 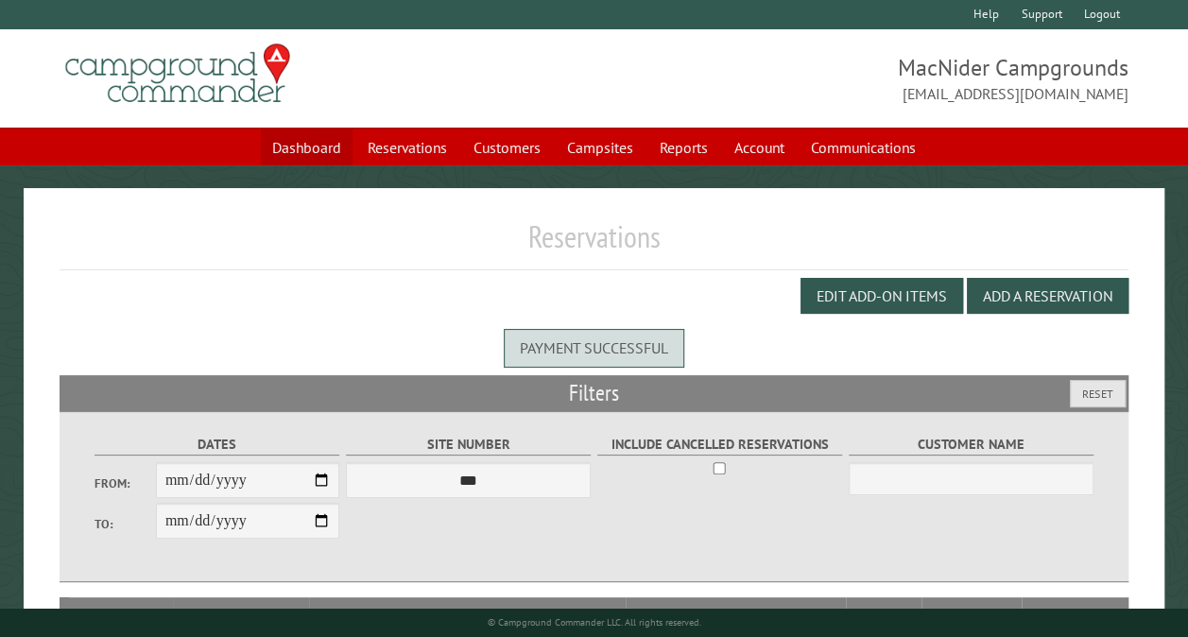 I want to click on th: Site, so click(x=121, y=614).